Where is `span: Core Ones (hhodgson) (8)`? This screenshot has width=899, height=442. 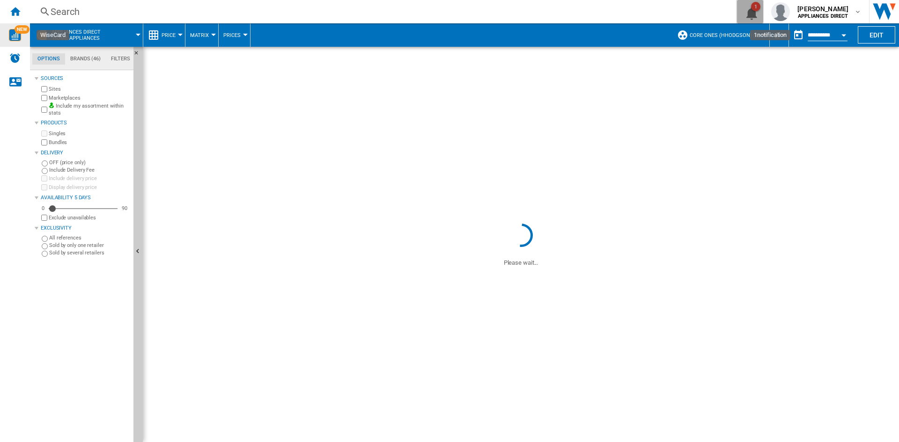 span: Core Ones (hhodgson) (8) is located at coordinates (725, 35).